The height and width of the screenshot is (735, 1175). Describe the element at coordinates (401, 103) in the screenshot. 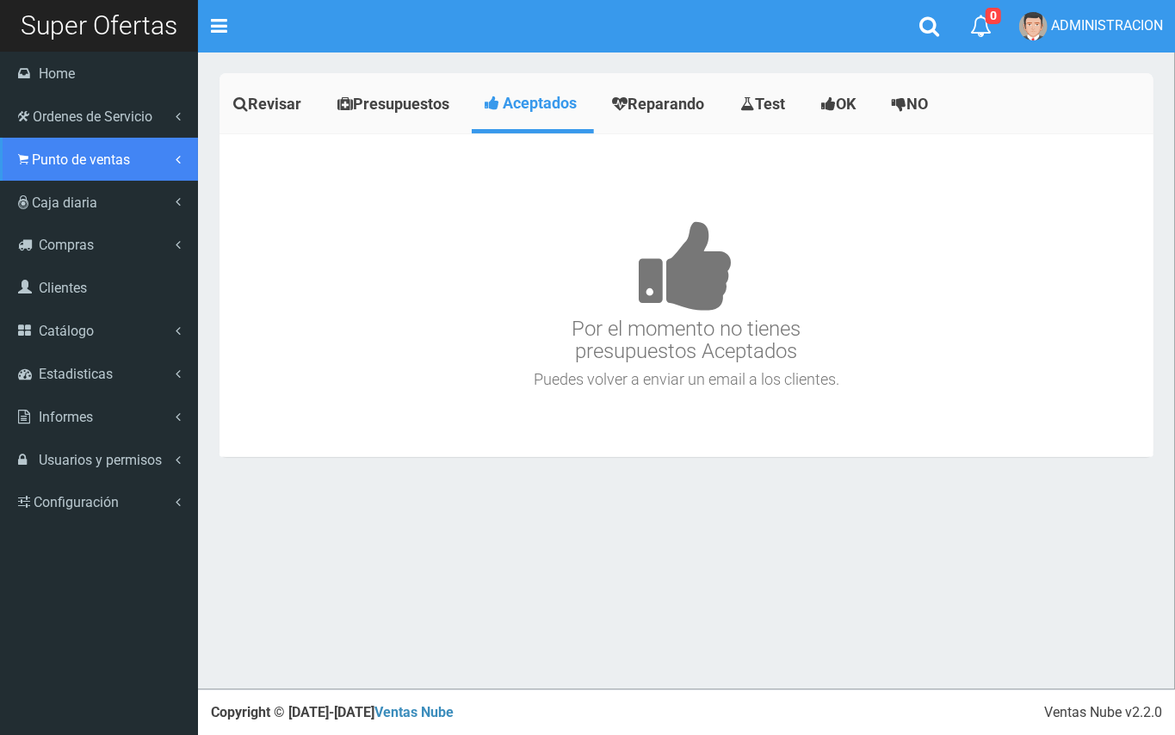

I see `span: Presupuestos` at that location.